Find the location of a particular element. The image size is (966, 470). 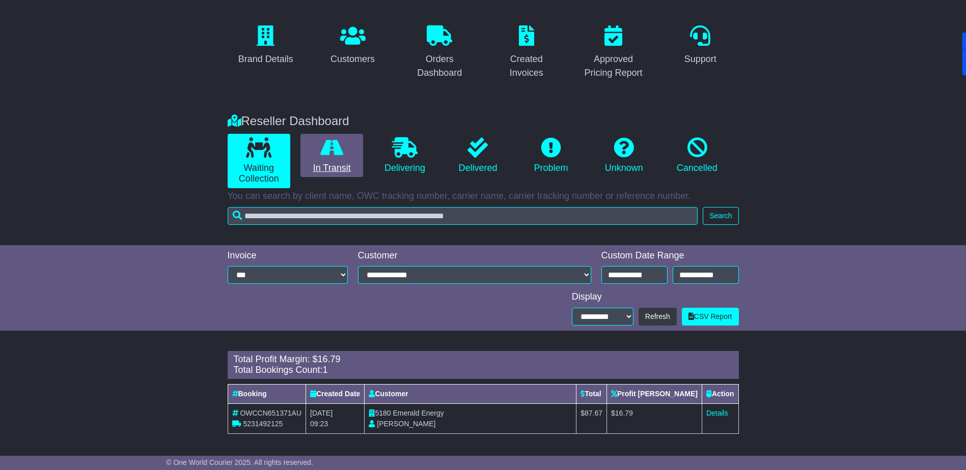

a: Orders Dashboard is located at coordinates (439, 52).